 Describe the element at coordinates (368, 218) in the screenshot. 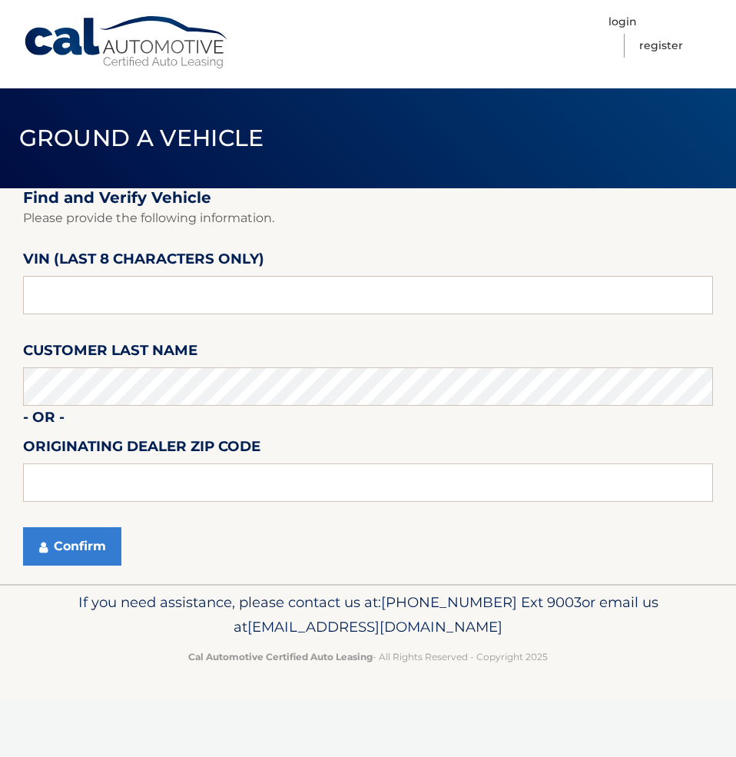

I see `p: Please provide the following information.` at that location.